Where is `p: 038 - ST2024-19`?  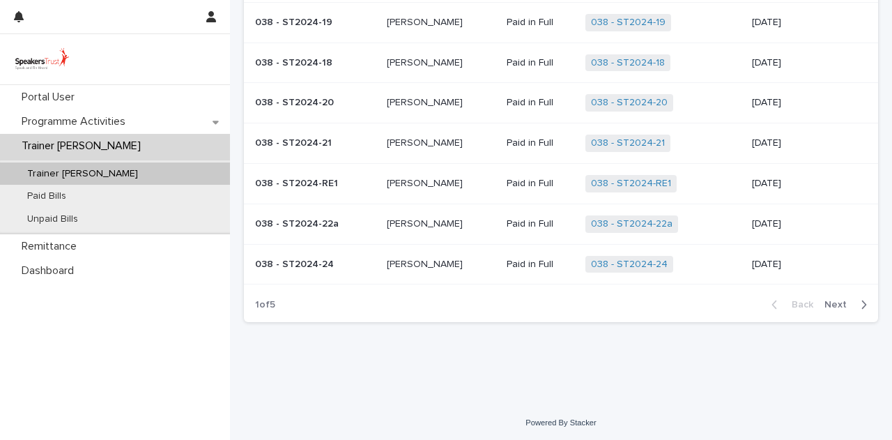
p: 038 - ST2024-19 is located at coordinates (295, 21).